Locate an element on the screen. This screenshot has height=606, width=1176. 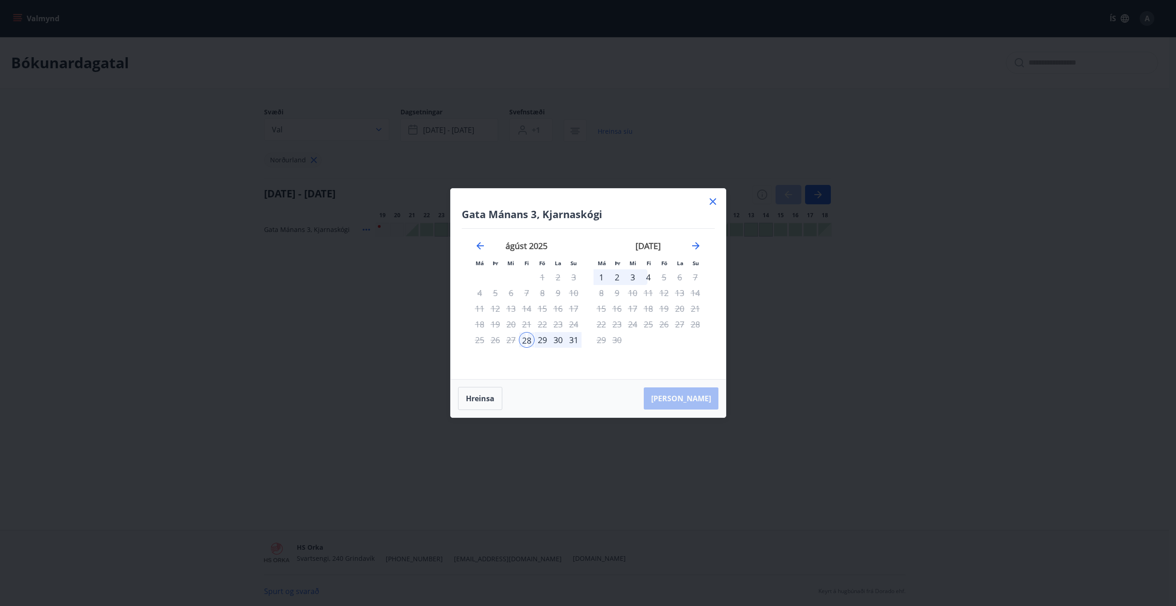
td: Not available. þriðjudagur, 9. september 2025 is located at coordinates (617, 293).